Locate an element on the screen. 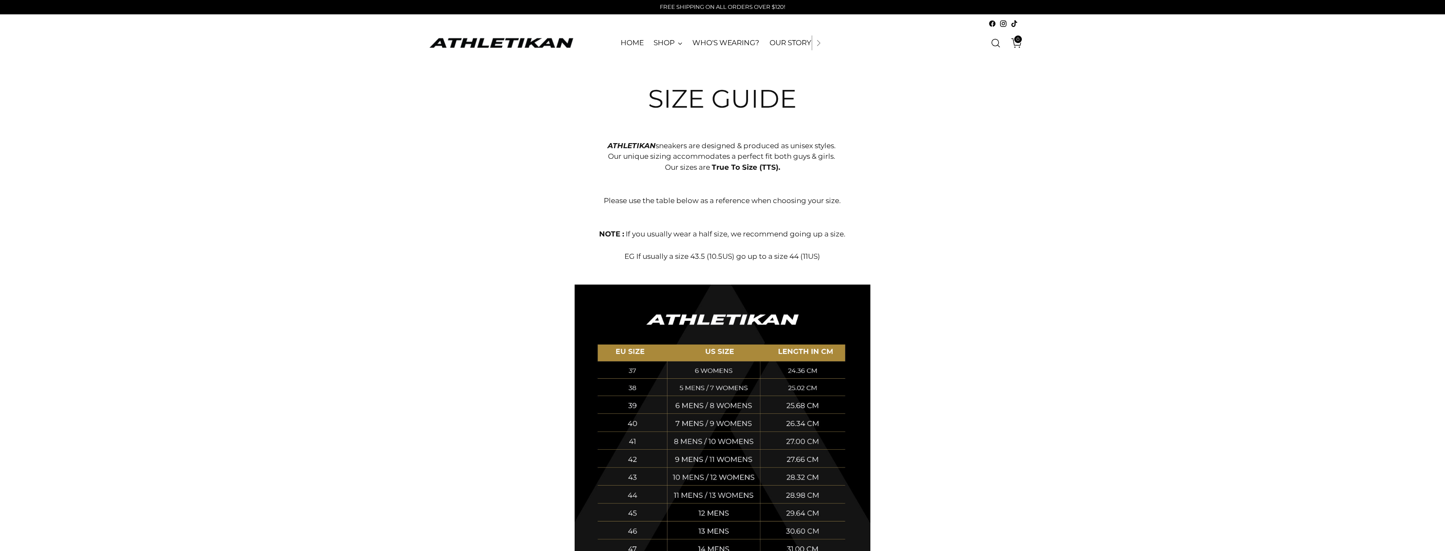 The width and height of the screenshot is (1445, 551). strong: True To Size (TTS). is located at coordinates (746, 167).